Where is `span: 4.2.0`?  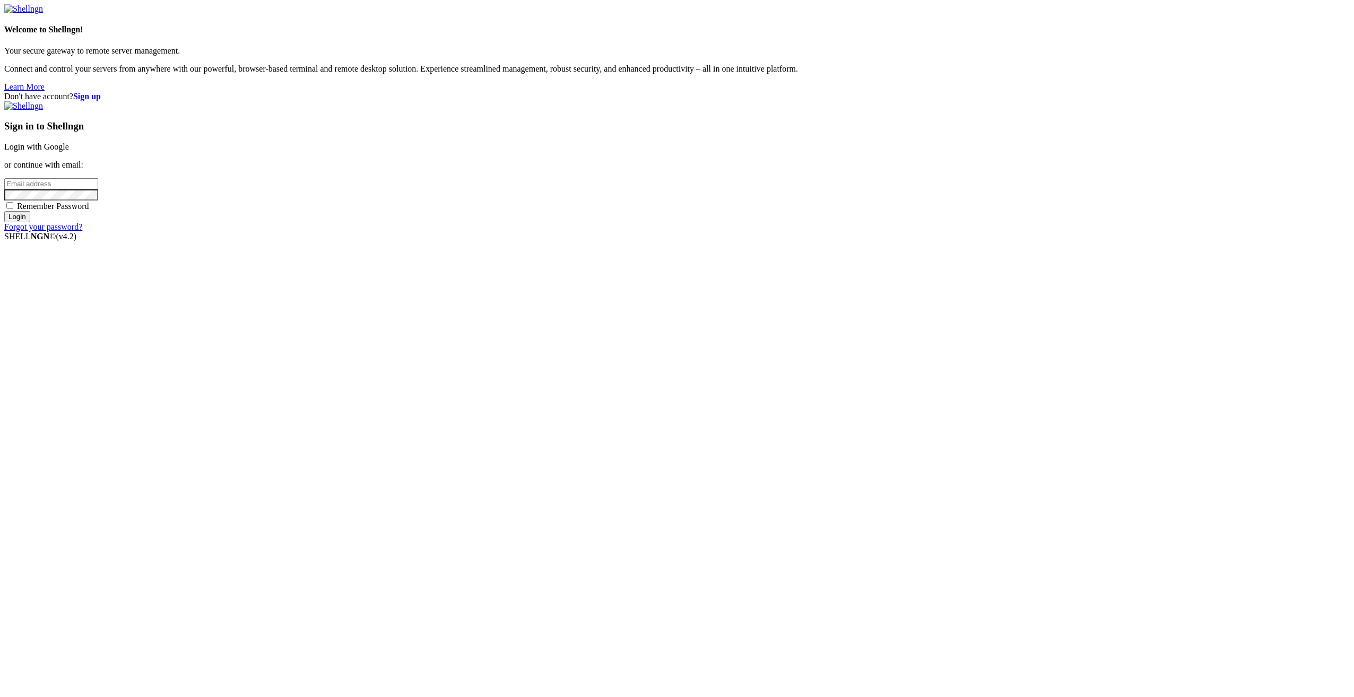 span: 4.2.0 is located at coordinates (66, 236).